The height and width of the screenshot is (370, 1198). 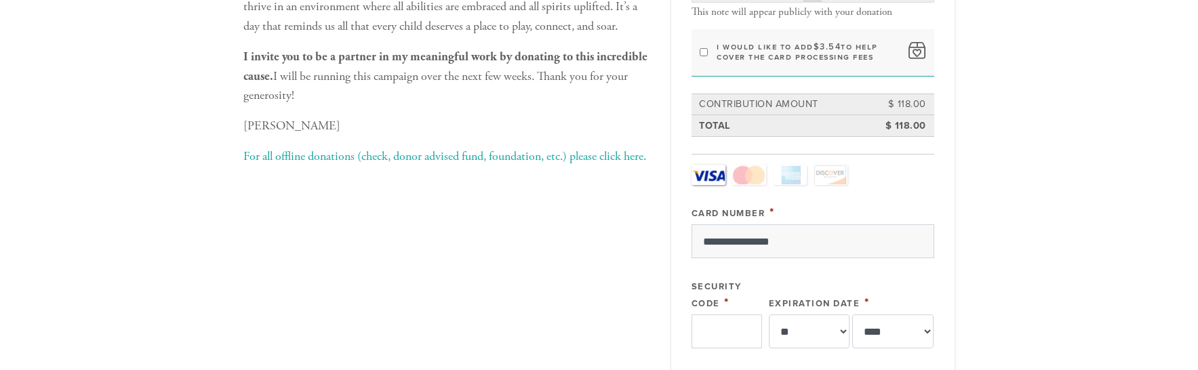 What do you see at coordinates (445, 156) in the screenshot?
I see `a: For all offline donations (check, donor advised fund, foundation, etc.) please click here.` at bounding box center [445, 156].